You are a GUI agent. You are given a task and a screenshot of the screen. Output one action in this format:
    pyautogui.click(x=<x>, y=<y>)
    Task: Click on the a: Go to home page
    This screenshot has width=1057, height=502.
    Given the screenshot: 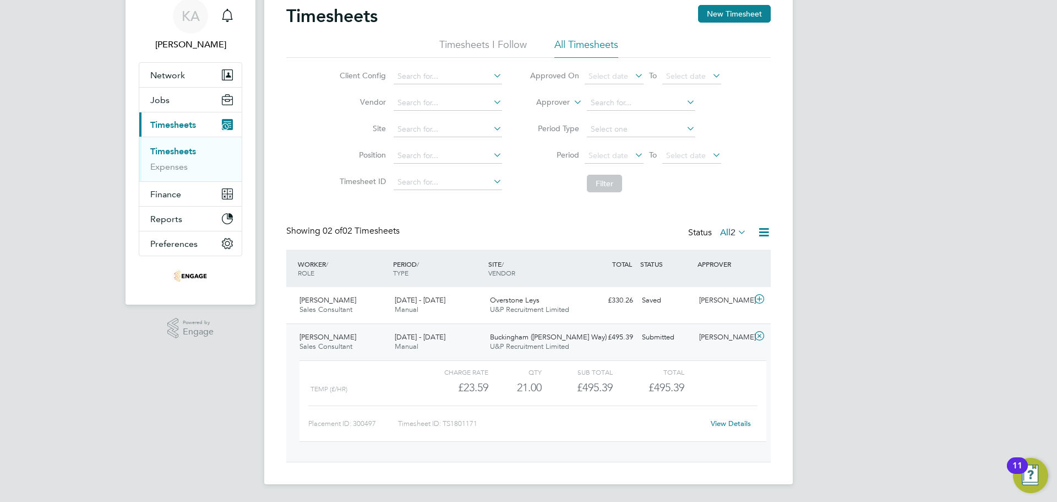 What is the action you would take?
    pyautogui.click(x=190, y=276)
    